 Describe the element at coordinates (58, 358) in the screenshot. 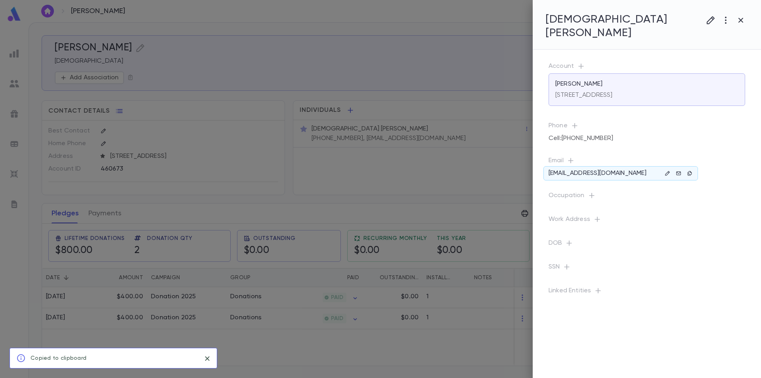

I see `div: Copied to clipboard` at that location.